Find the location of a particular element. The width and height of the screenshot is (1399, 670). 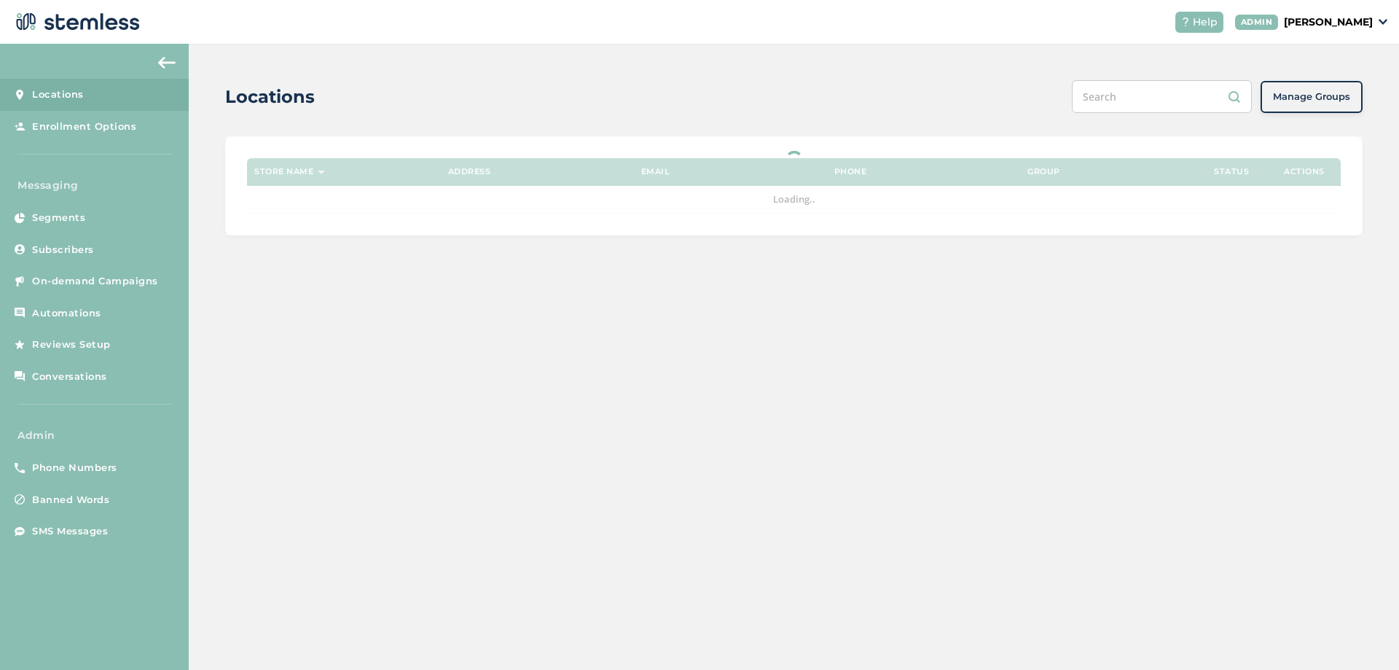

span: Banned Words is located at coordinates (71, 500).